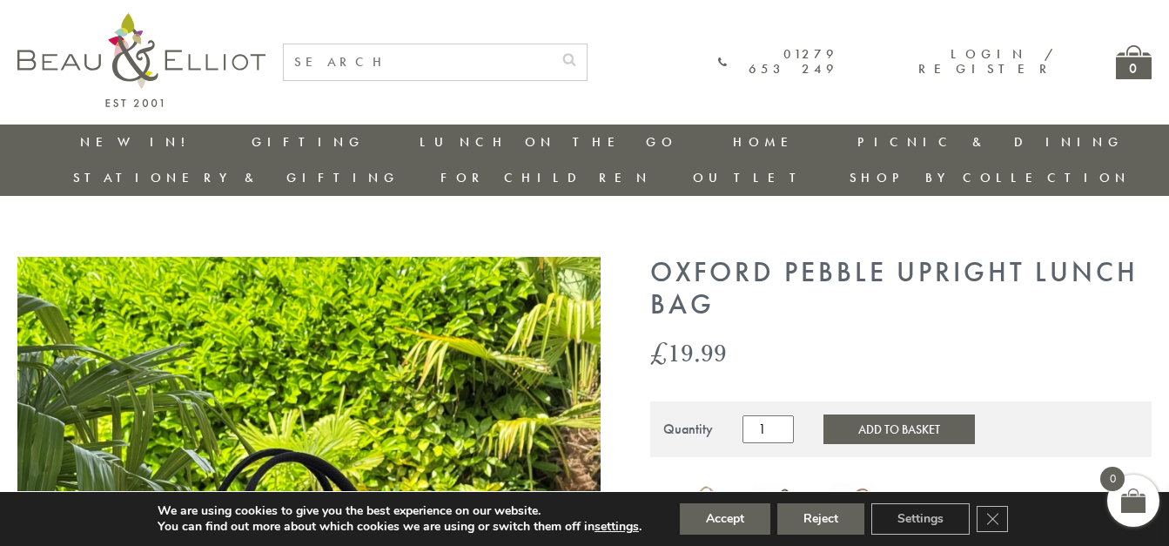 The height and width of the screenshot is (546, 1169). Describe the element at coordinates (920, 519) in the screenshot. I see `button: Settings` at that location.